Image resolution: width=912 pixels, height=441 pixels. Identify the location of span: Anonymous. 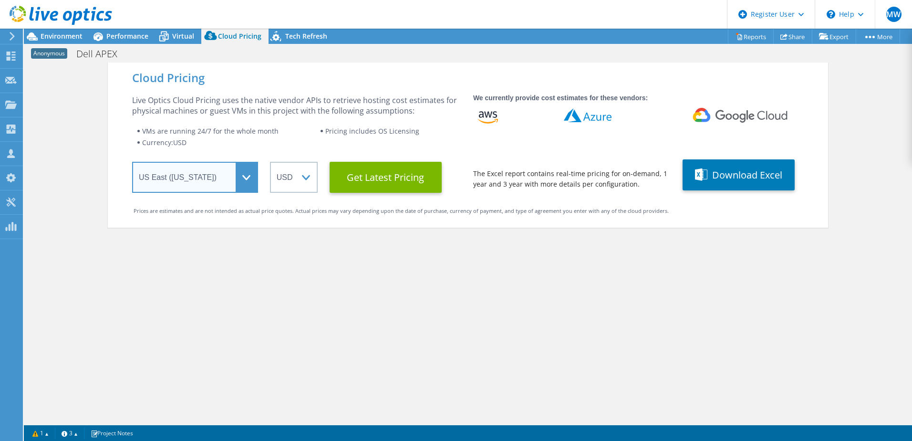
(49, 53).